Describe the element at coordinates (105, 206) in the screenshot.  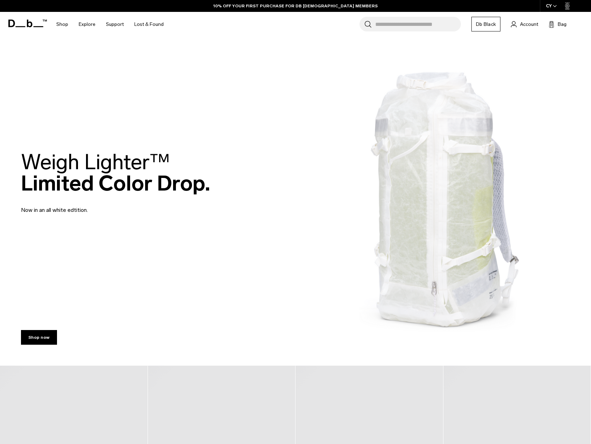
I see `p: Now in an all white edtition.` at that location.